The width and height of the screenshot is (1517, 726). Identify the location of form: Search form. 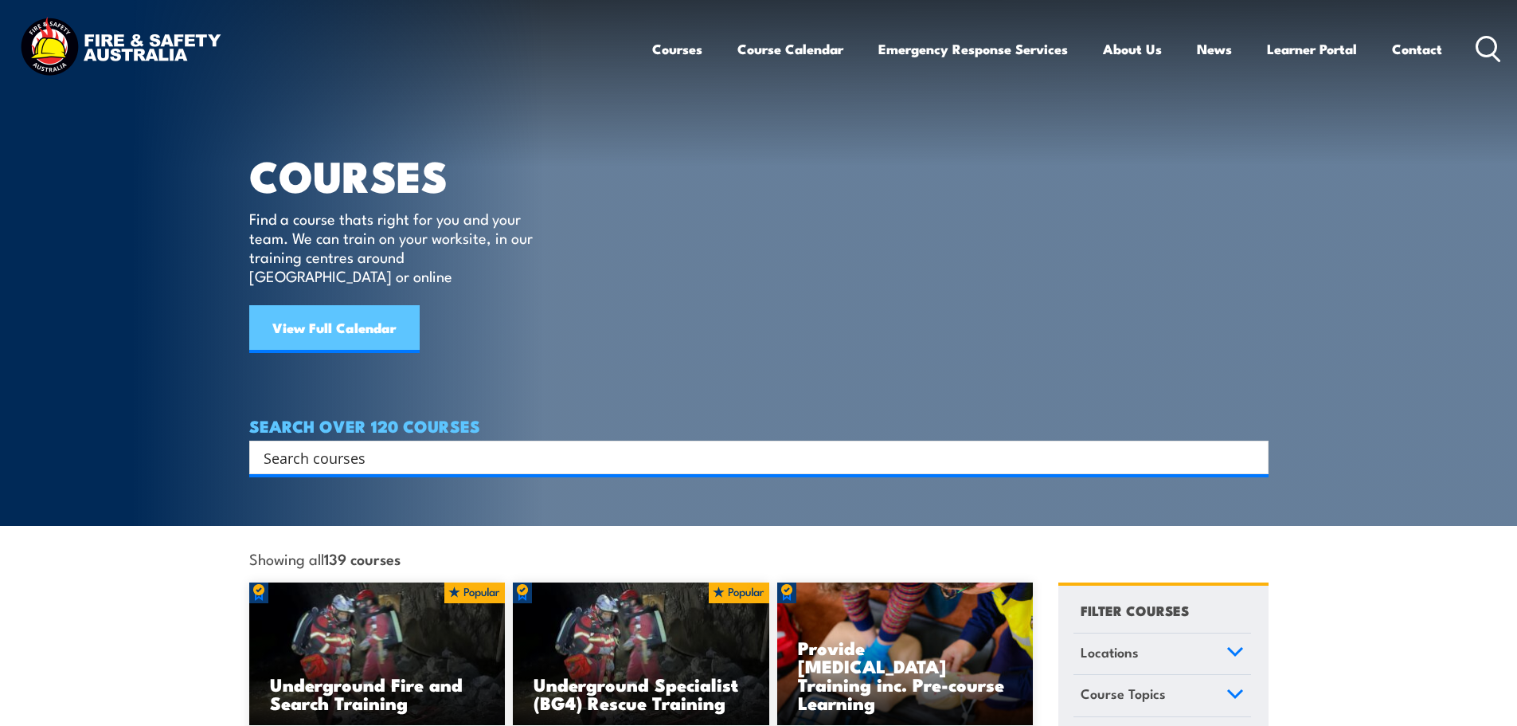
(752, 457).